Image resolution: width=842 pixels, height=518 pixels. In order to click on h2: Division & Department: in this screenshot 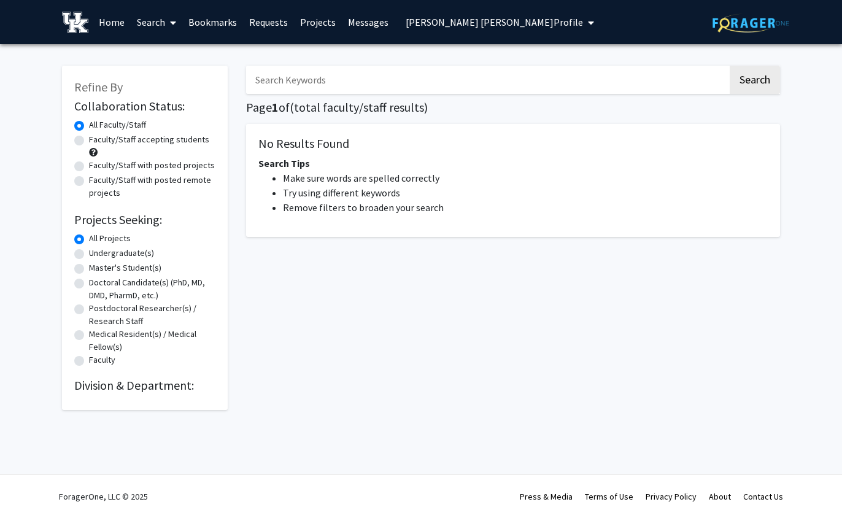, I will do `click(145, 386)`.